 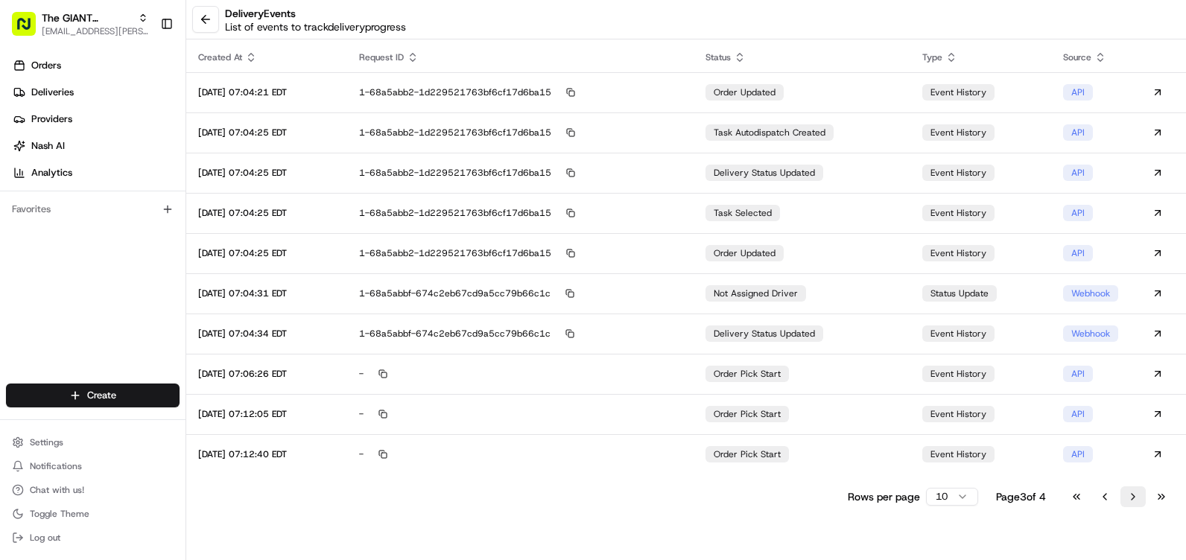 I want to click on a: Powered byPylon, so click(x=142, y=258).